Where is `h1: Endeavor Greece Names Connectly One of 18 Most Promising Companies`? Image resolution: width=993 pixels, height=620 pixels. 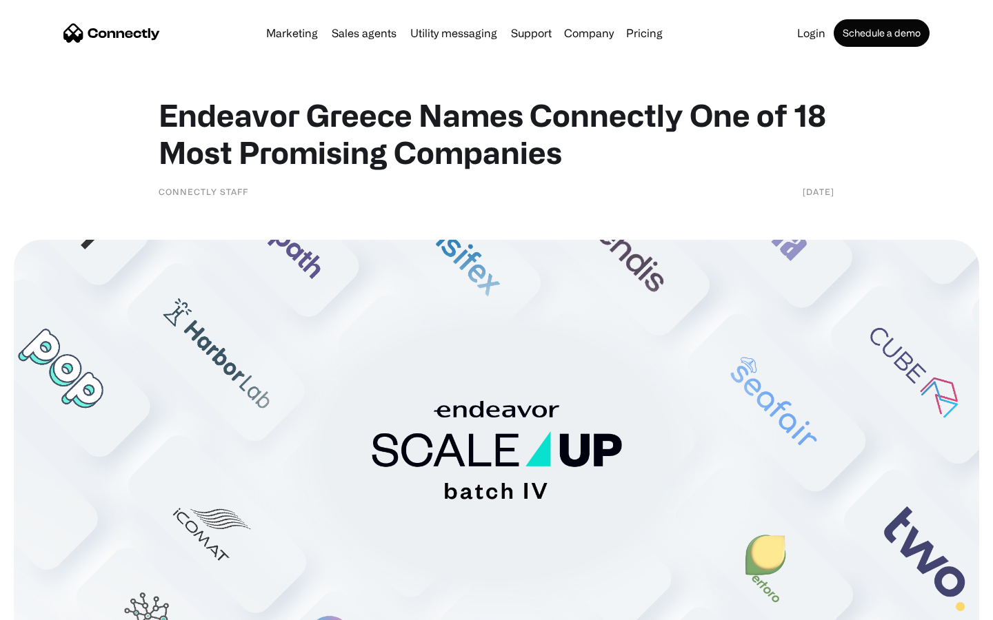
h1: Endeavor Greece Names Connectly One of 18 Most Promising Companies is located at coordinates (496, 134).